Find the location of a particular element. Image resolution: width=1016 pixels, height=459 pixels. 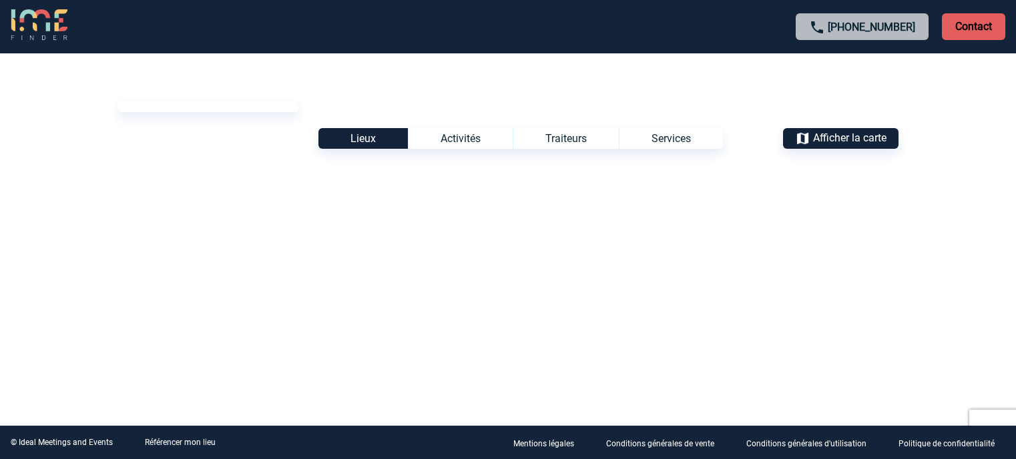

p: Mentions légales is located at coordinates (544, 444).